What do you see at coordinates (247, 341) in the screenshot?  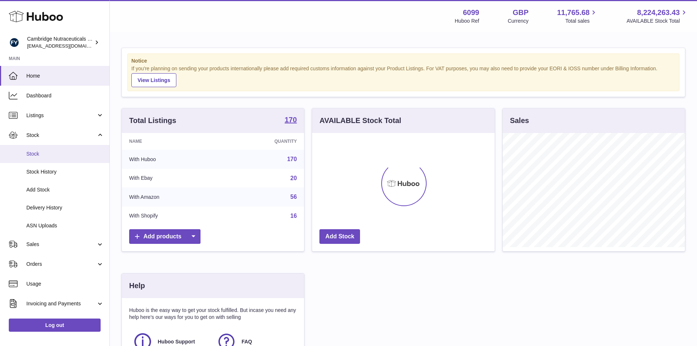 I see `span: FAQ` at bounding box center [247, 341].